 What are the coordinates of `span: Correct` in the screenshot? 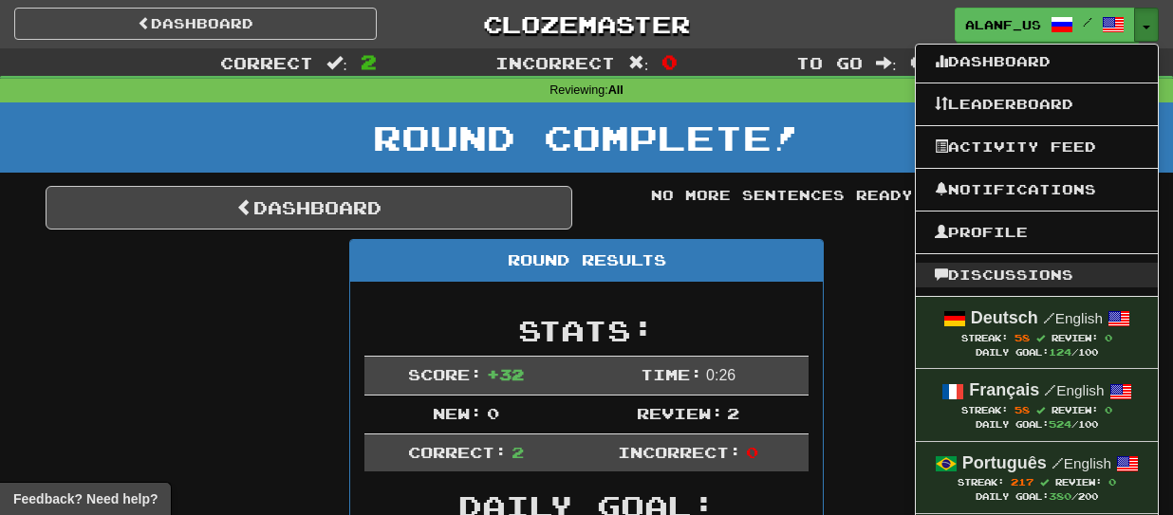 It's located at (267, 63).